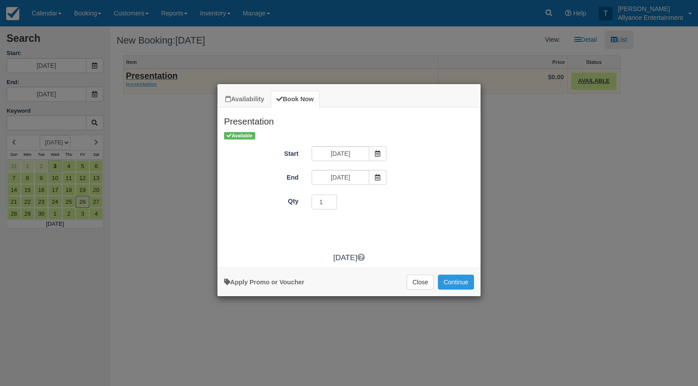  What do you see at coordinates (264, 282) in the screenshot?
I see `a: Apply Voucher` at bounding box center [264, 282].